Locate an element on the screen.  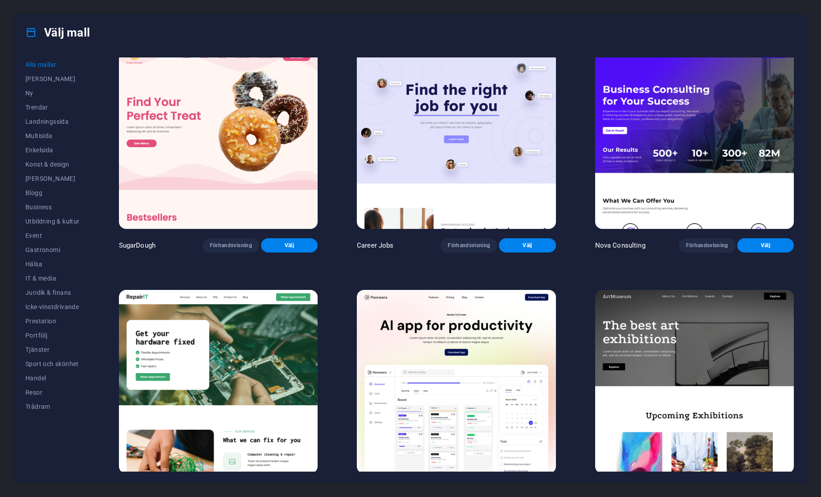
span: Resor is located at coordinates (53, 393).